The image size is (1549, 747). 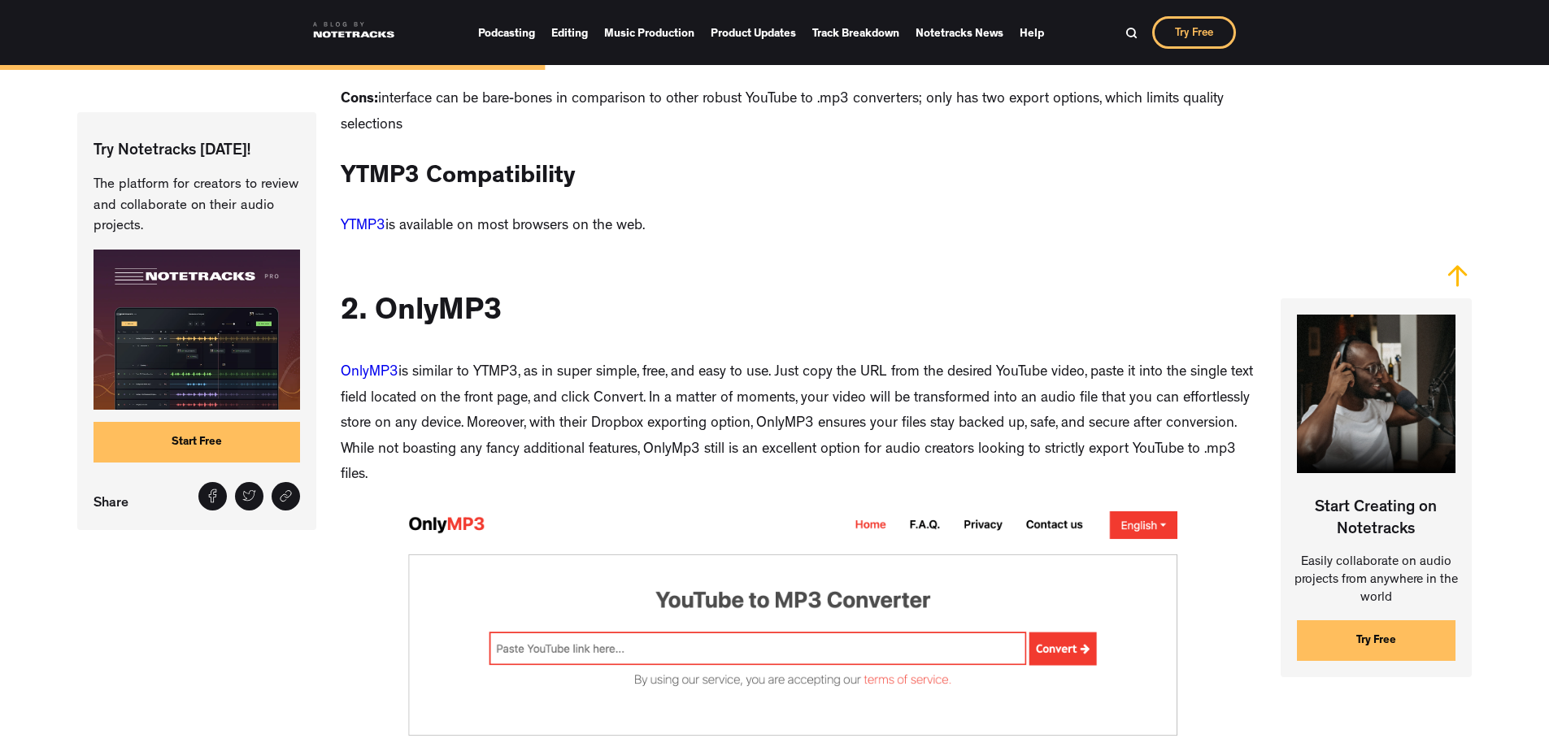 I want to click on a: Help, so click(x=1032, y=33).